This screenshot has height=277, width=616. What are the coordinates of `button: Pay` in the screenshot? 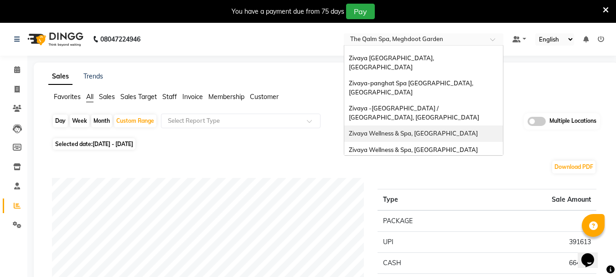 It's located at (360, 11).